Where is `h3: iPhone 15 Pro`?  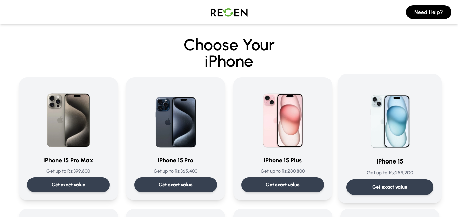 h3: iPhone 15 Pro is located at coordinates (176, 161).